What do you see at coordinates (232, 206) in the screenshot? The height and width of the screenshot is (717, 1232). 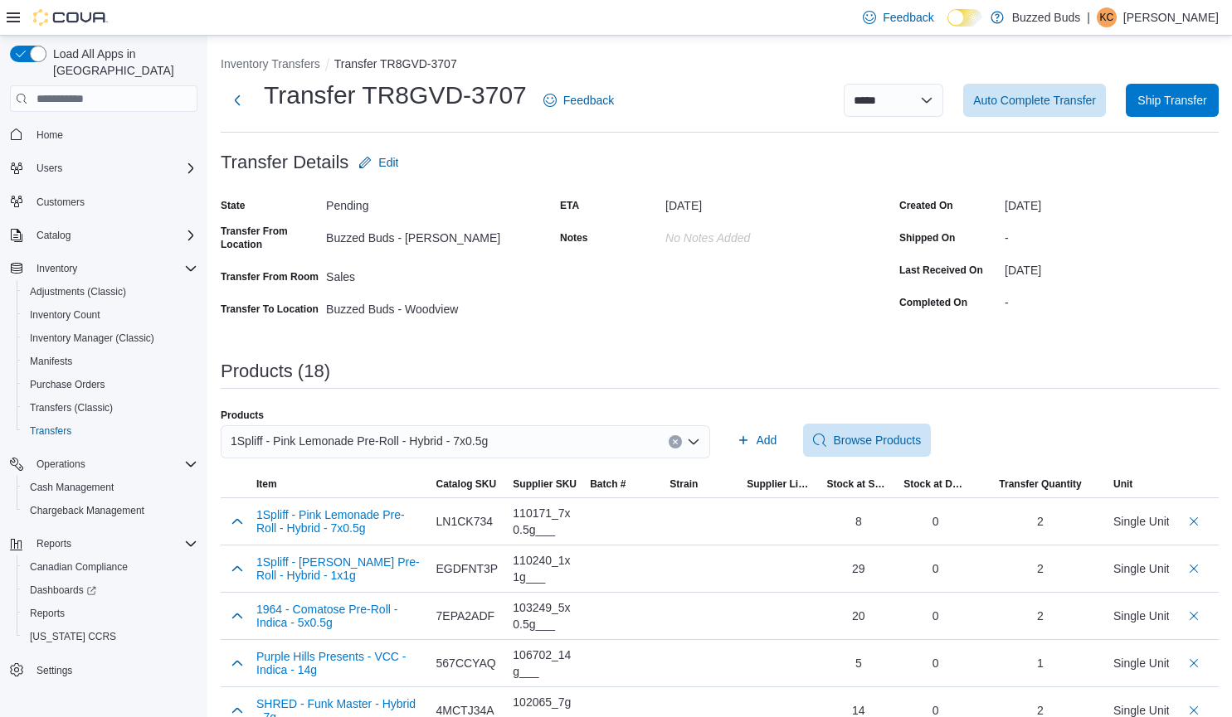 I see `label: State` at bounding box center [232, 206].